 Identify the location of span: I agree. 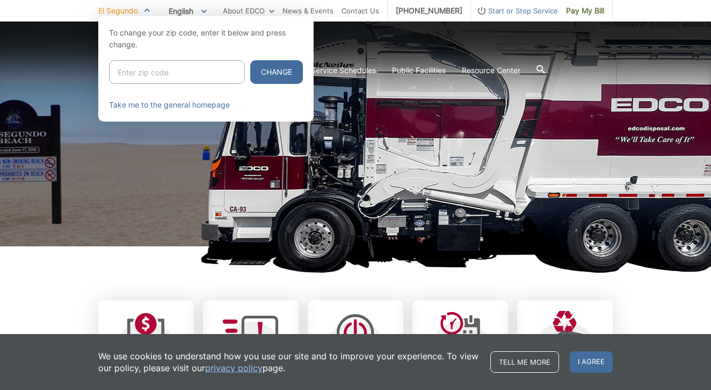
(592, 362).